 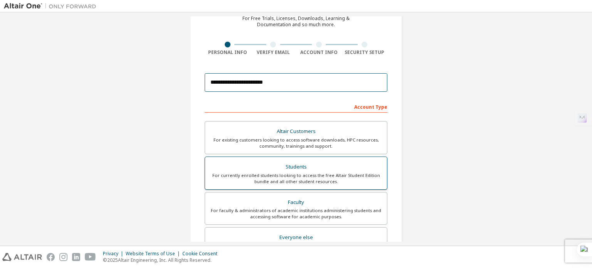 What do you see at coordinates (50, 257) in the screenshot?
I see `img: facebook.svg` at bounding box center [50, 257].